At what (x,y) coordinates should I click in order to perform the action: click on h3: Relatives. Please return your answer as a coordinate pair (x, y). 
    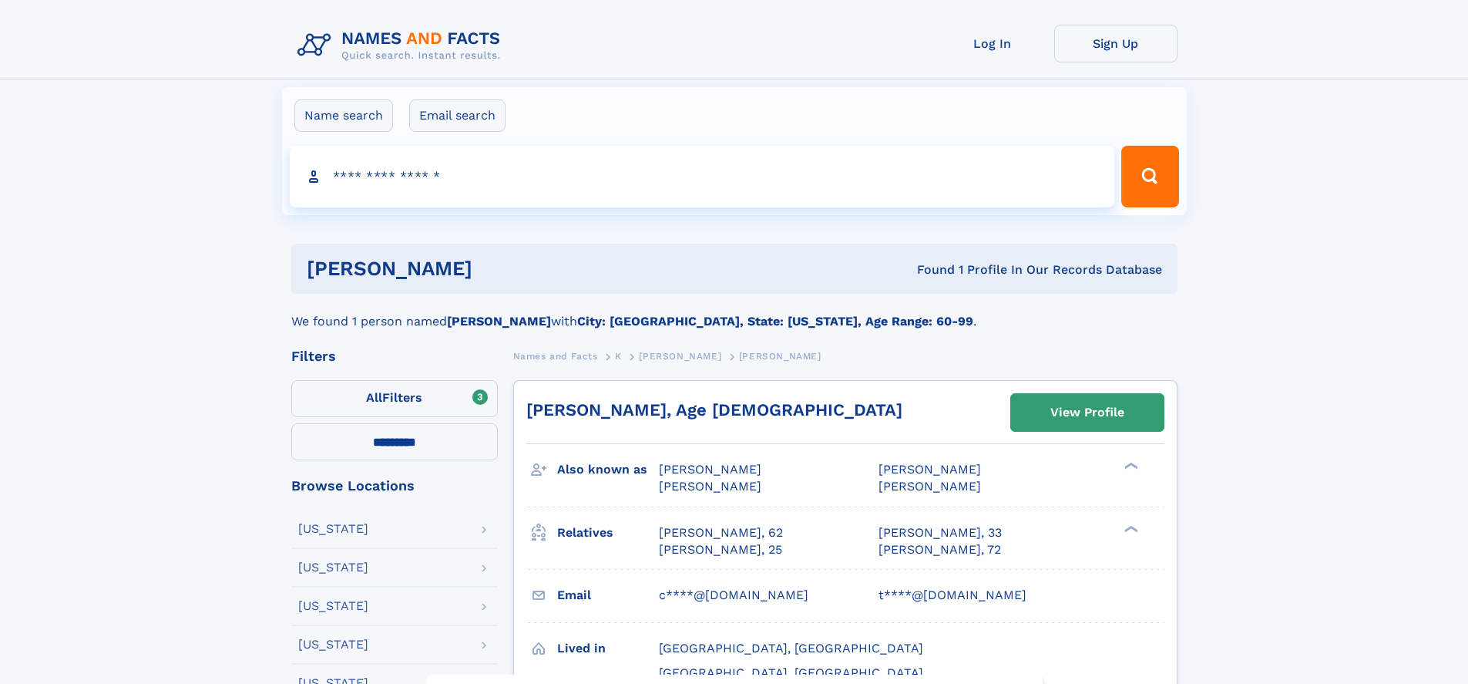
    Looking at the image, I should click on (608, 533).